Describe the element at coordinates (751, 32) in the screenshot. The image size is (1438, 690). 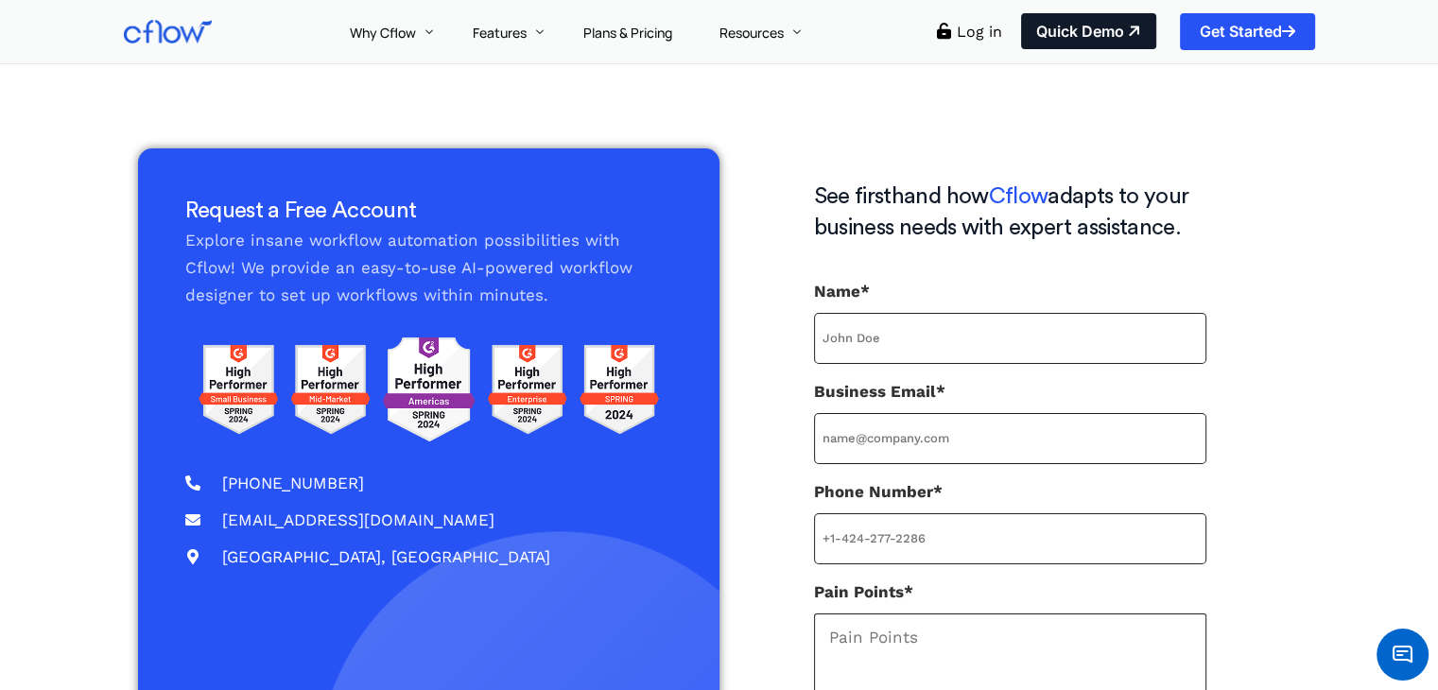
I see `span: Resources` at that location.